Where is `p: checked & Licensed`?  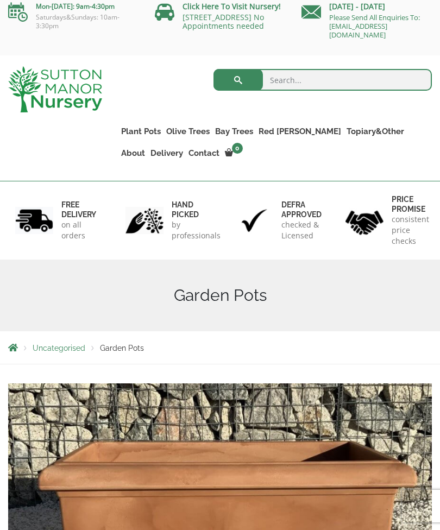 p: checked & Licensed is located at coordinates (301, 230).